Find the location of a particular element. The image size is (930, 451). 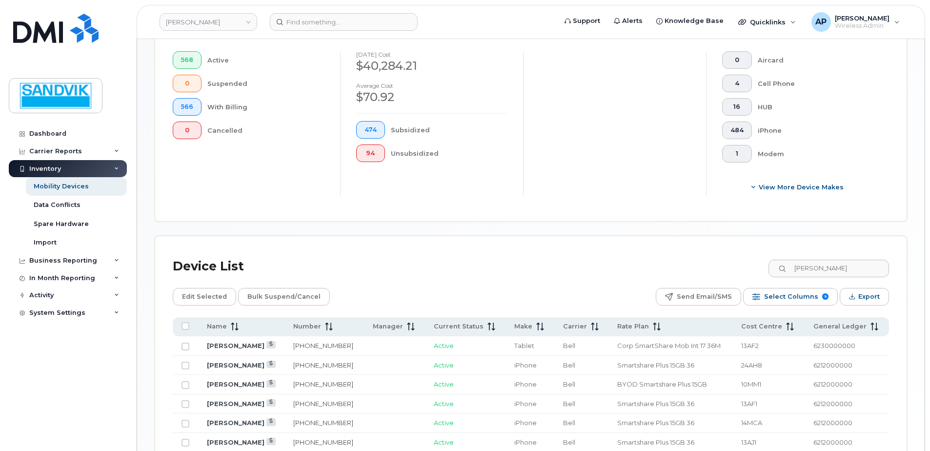

span: 6230000000 is located at coordinates (834, 345).